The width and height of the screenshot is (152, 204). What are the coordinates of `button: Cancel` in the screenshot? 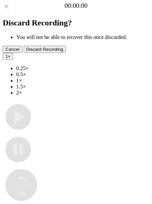 It's located at (13, 49).